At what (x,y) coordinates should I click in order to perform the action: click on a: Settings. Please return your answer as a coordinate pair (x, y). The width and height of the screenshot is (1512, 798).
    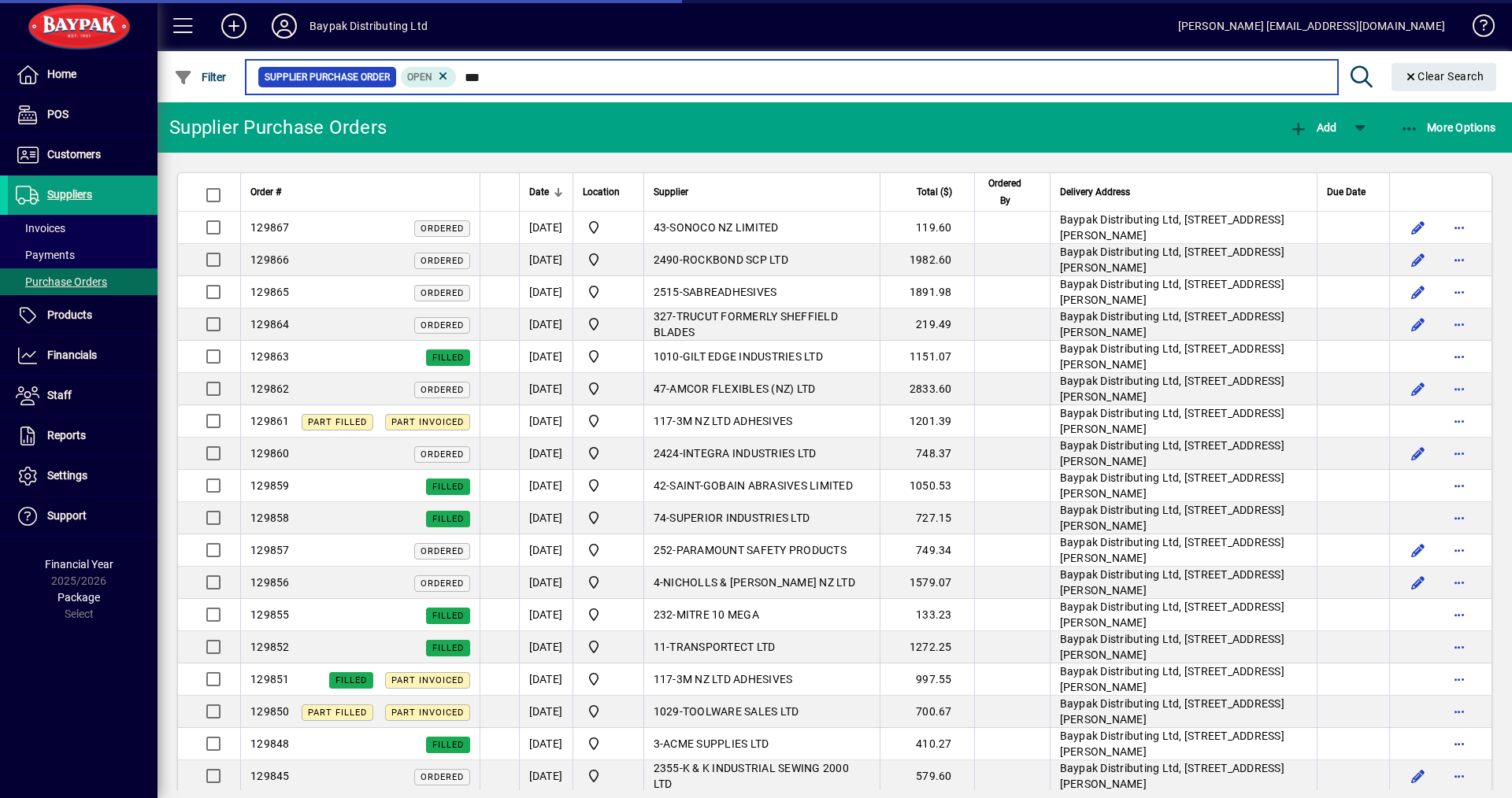
    Looking at the image, I should click on (83, 476).